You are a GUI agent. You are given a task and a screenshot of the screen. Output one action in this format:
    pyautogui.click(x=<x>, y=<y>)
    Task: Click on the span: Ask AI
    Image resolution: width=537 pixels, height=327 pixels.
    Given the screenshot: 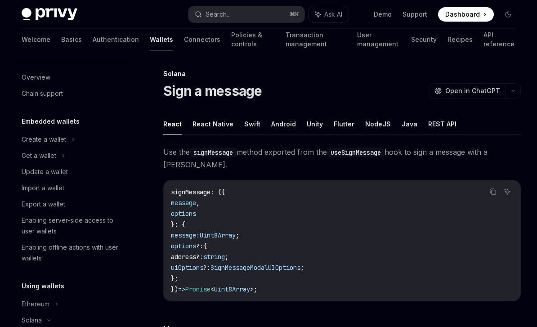 What is the action you would take?
    pyautogui.click(x=333, y=14)
    